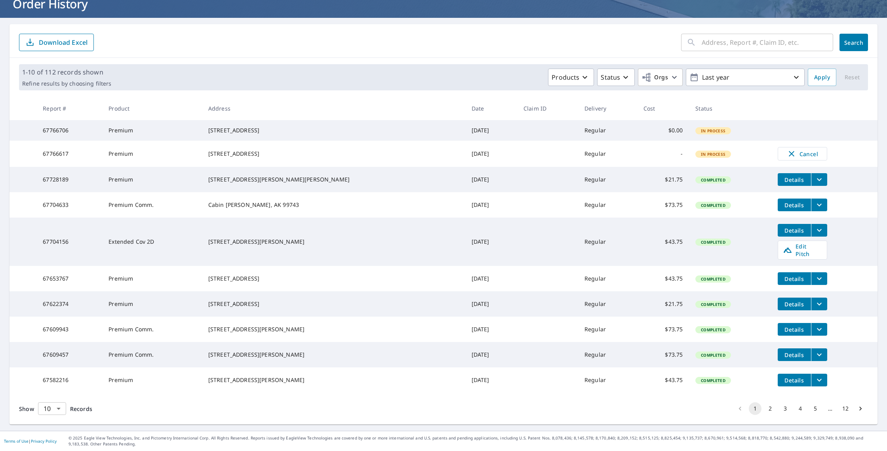  I want to click on button: filesDropdownBtn-67609457, so click(819, 354).